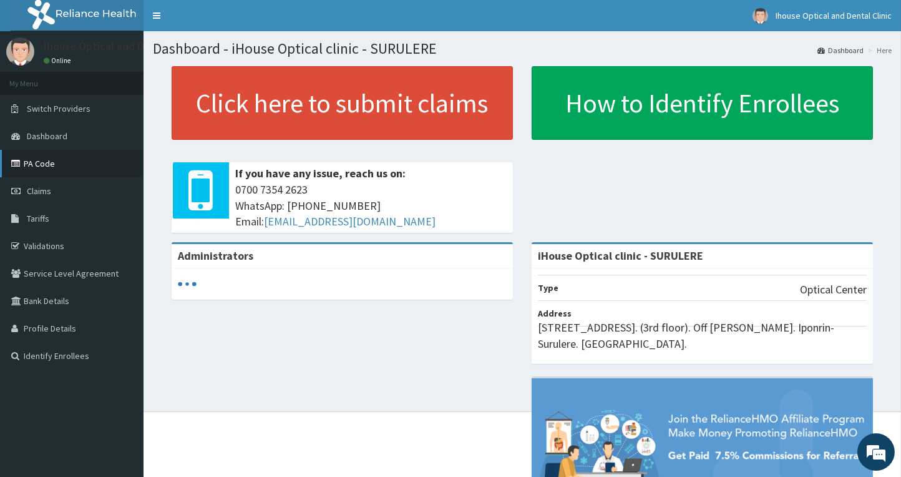  Describe the element at coordinates (548, 288) in the screenshot. I see `b: Type` at that location.